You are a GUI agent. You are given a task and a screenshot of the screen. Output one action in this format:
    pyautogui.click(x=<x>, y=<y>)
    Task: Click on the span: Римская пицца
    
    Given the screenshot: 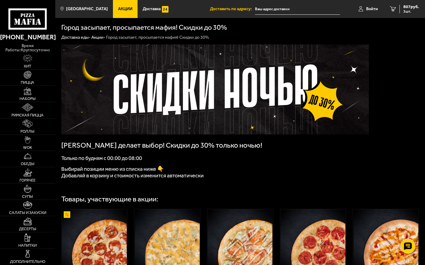 What is the action you would take?
    pyautogui.click(x=27, y=115)
    